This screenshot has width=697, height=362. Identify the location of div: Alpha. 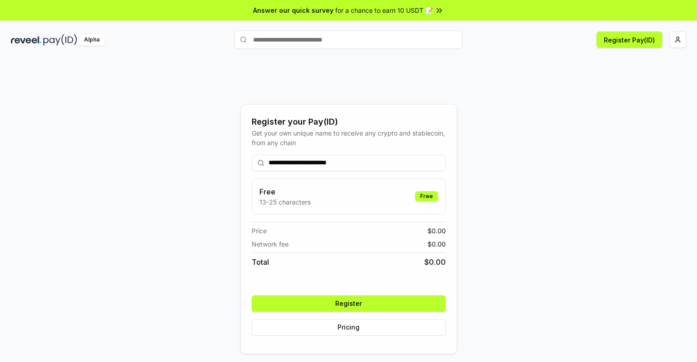
(92, 40).